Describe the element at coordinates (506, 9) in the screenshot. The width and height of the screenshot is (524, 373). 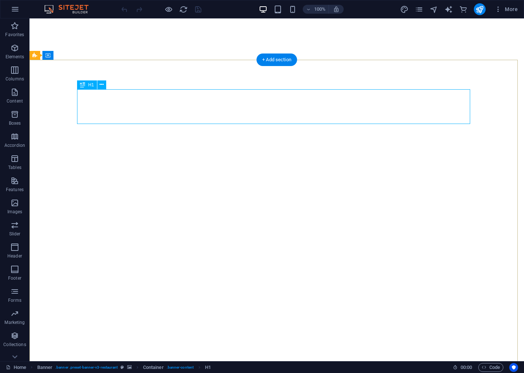
I see `button: More` at that location.